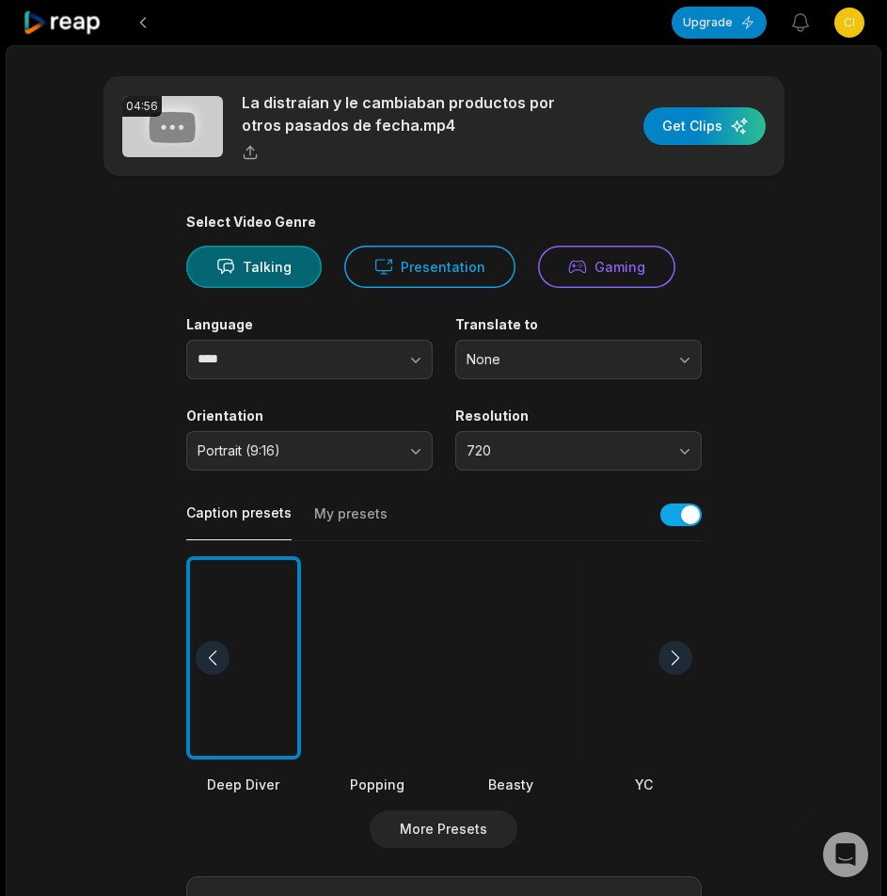 The width and height of the screenshot is (887, 896). I want to click on label: Orientation, so click(310, 416).